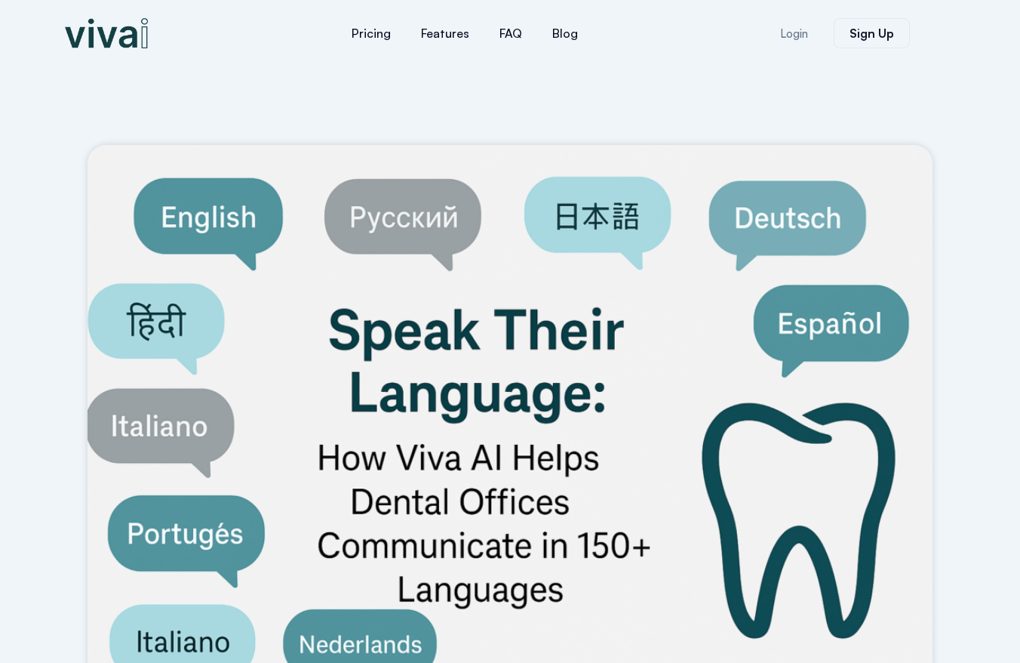  What do you see at coordinates (511, 33) in the screenshot?
I see `a: FAQ` at bounding box center [511, 33].